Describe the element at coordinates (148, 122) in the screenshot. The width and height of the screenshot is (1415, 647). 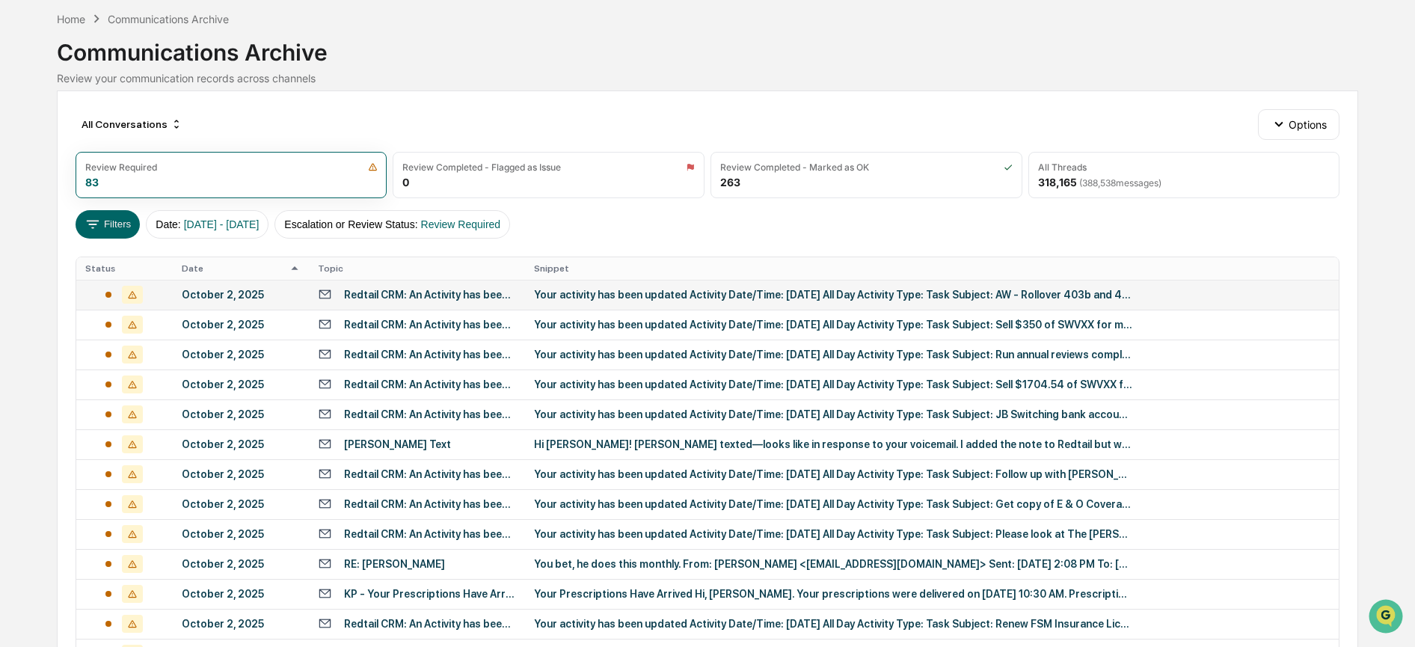
I see `div: Start new chat` at that location.